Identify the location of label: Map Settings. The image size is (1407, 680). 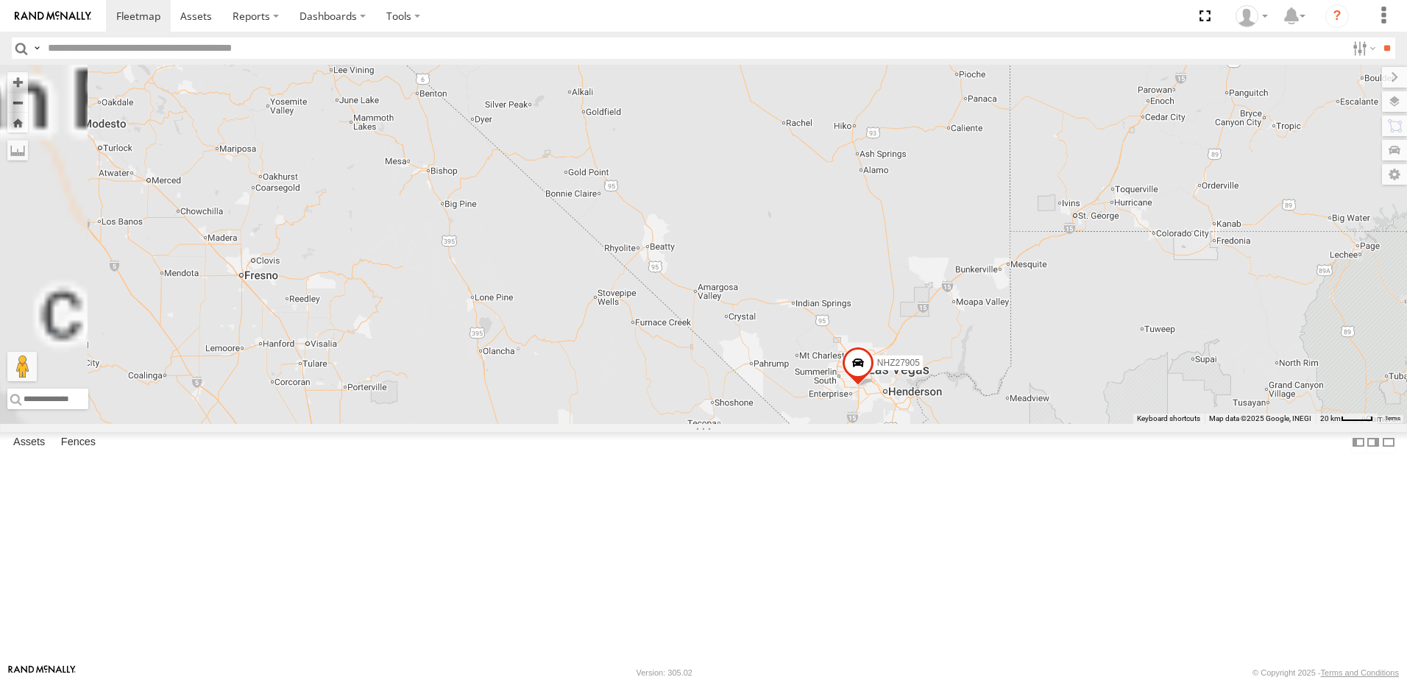
(1394, 174).